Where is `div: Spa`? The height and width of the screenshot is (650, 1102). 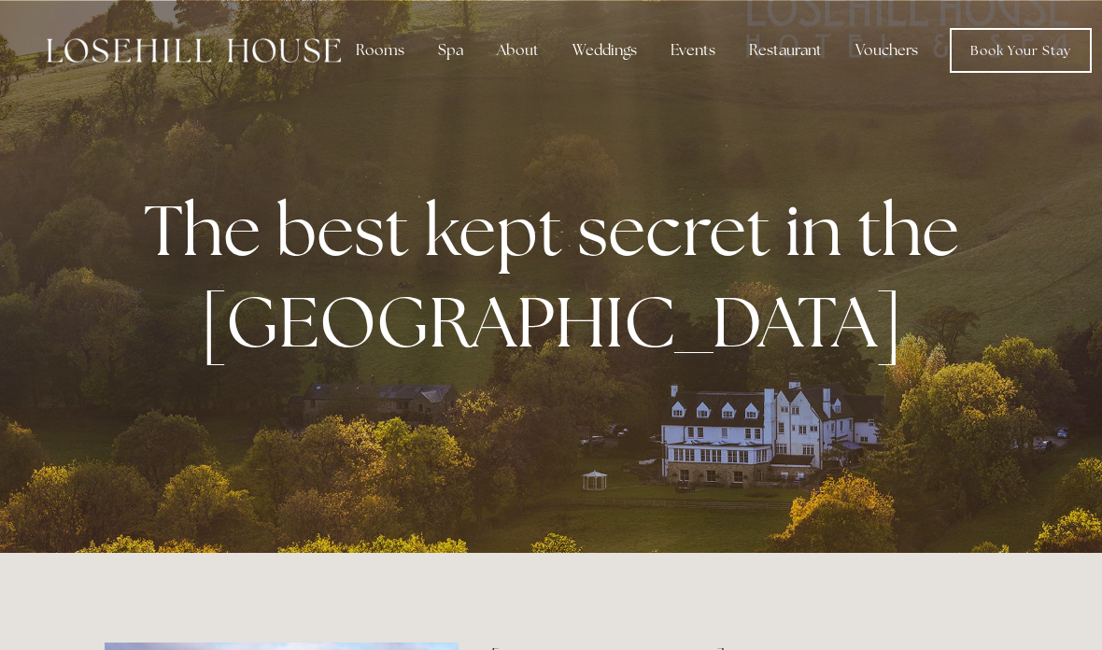
div: Spa is located at coordinates (450, 50).